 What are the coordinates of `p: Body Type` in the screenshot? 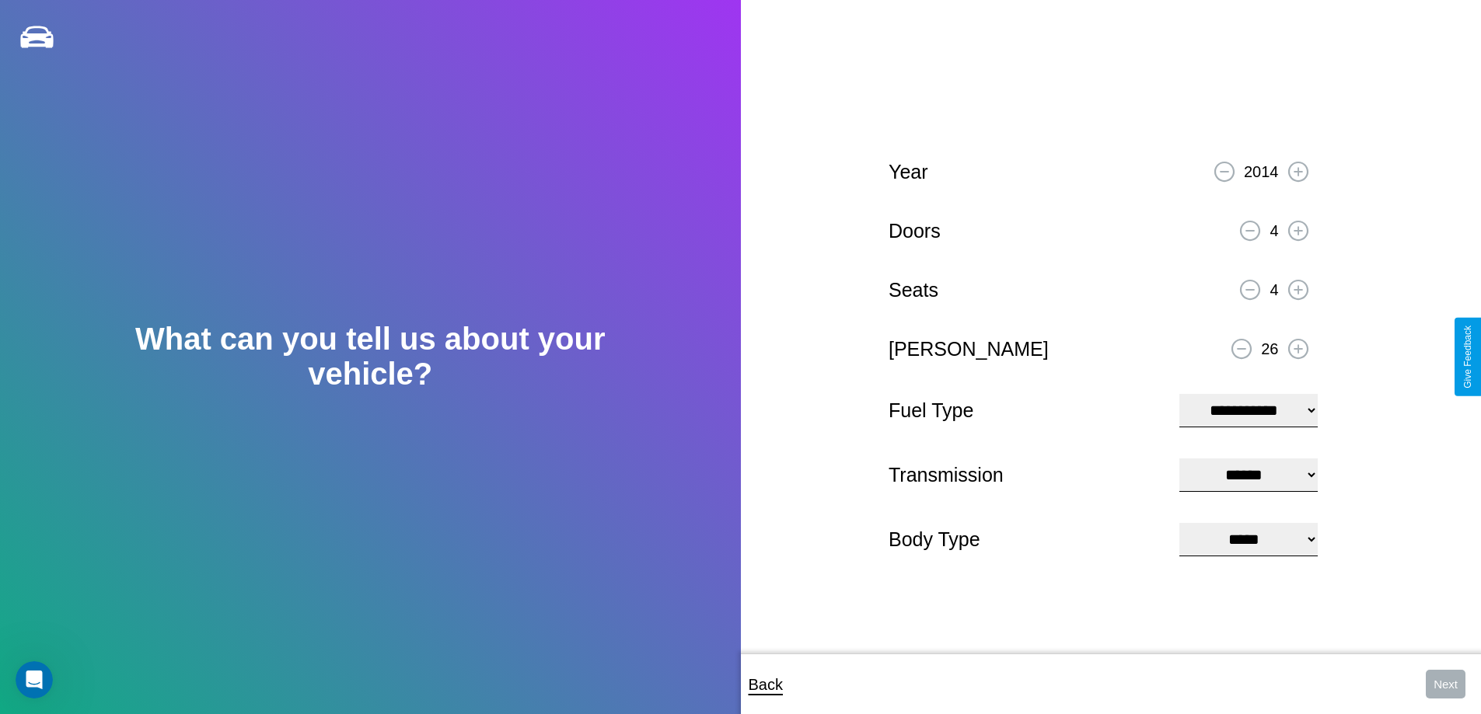 It's located at (1026, 540).